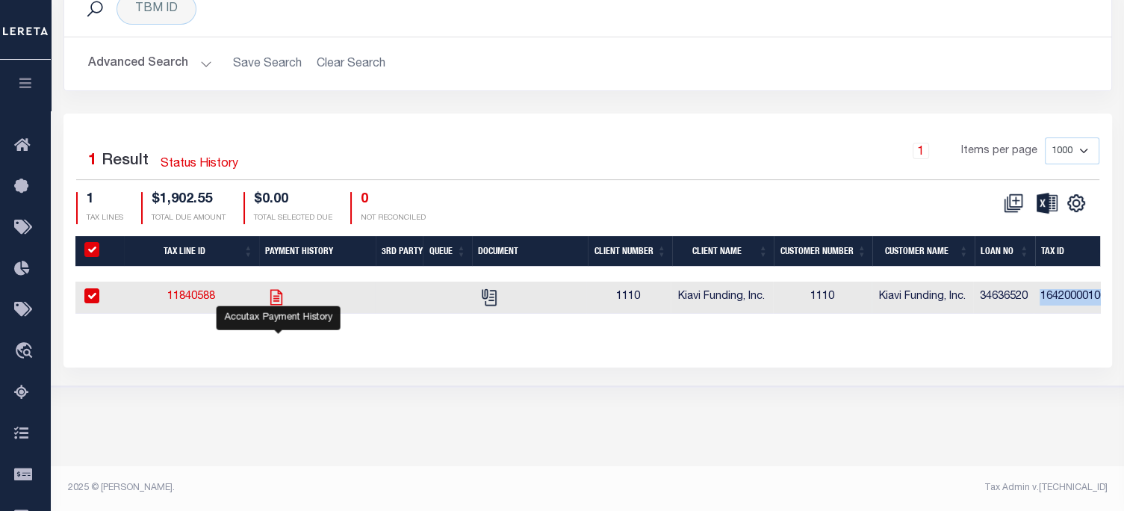 Image resolution: width=1124 pixels, height=511 pixels. What do you see at coordinates (125, 161) in the screenshot?
I see `label: Result` at bounding box center [125, 161].